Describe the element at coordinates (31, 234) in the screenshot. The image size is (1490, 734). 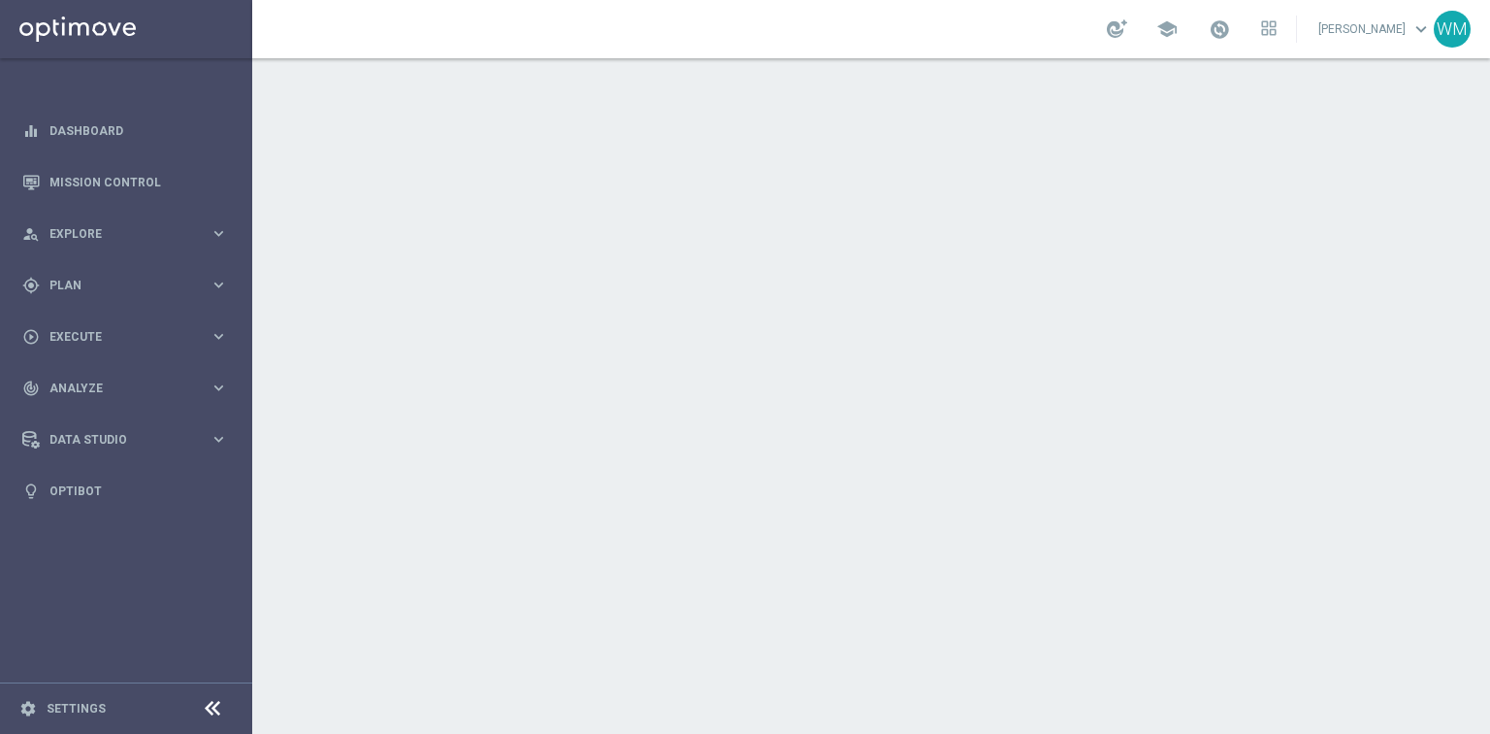
I see `i: person_search` at that location.